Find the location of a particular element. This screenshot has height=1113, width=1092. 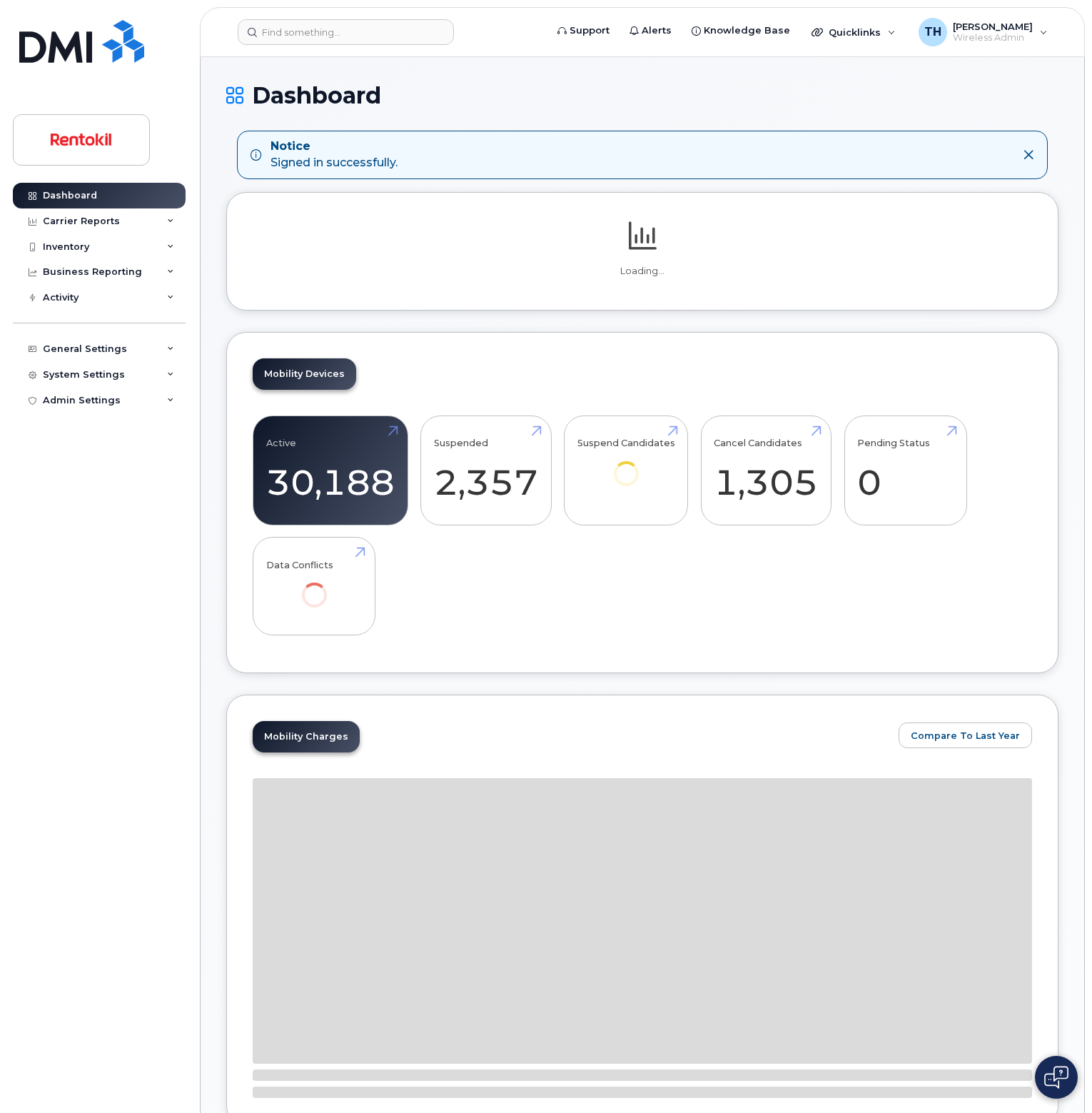

div: Signed in successfully. is located at coordinates (334, 155).